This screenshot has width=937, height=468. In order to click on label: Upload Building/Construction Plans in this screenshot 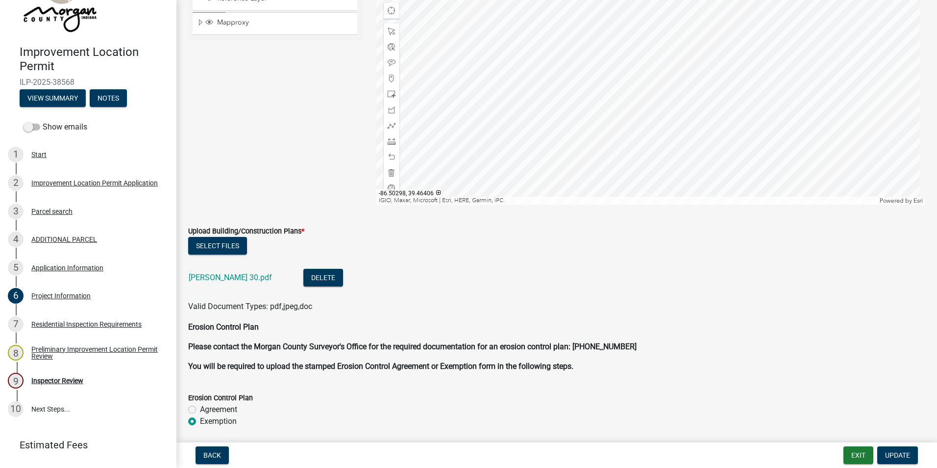, I will do `click(246, 231)`.